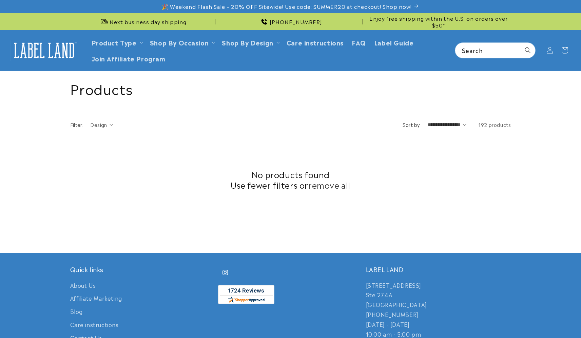 The width and height of the screenshot is (581, 338). What do you see at coordinates (291, 88) in the screenshot?
I see `h1: Products` at bounding box center [291, 88].